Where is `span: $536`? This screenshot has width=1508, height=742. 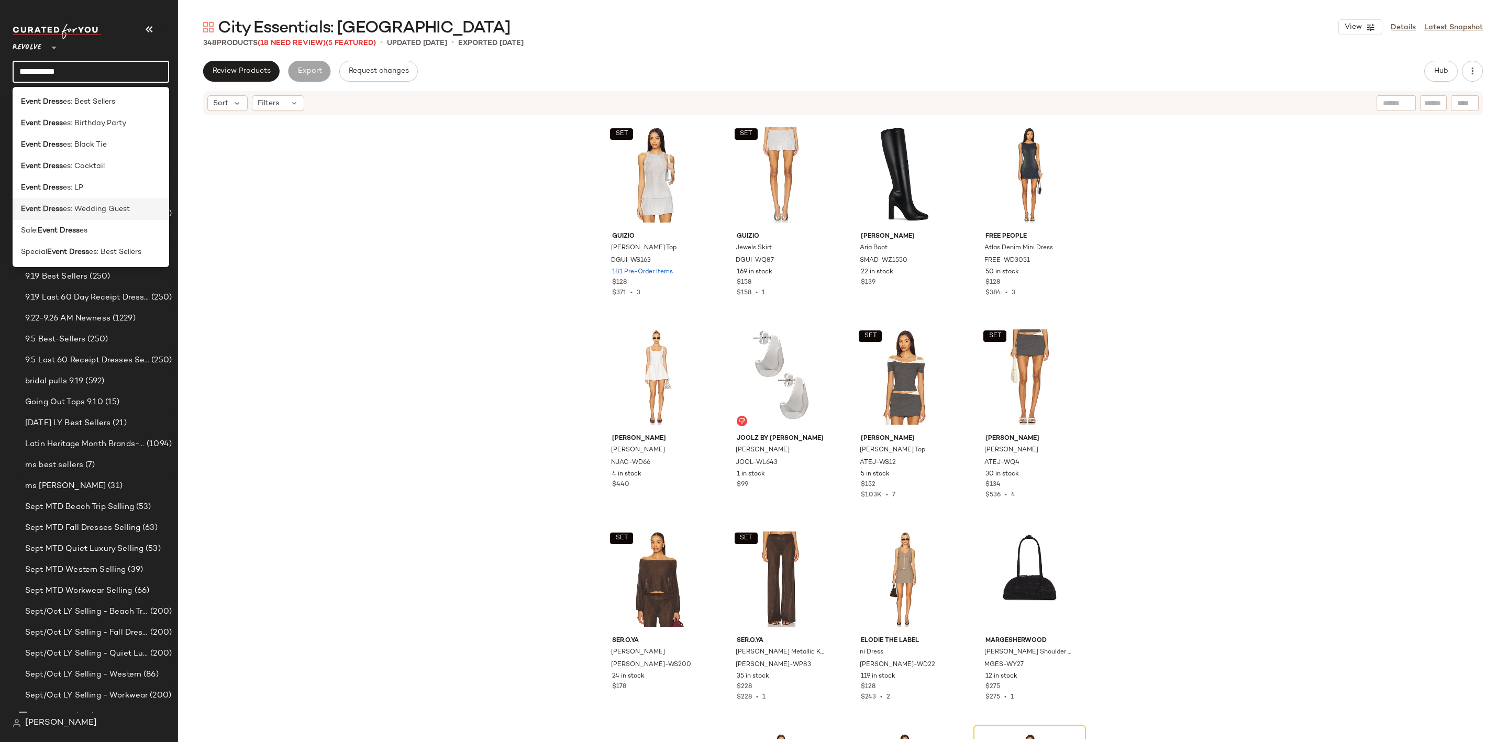
span: $536 is located at coordinates (993, 495).